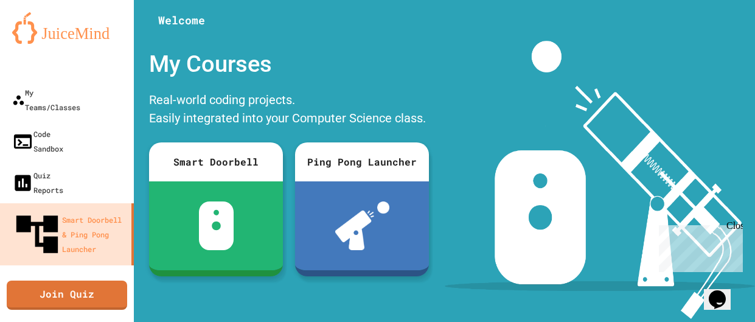 This screenshot has height=322, width=755. I want to click on div: Code Sandbox, so click(38, 141).